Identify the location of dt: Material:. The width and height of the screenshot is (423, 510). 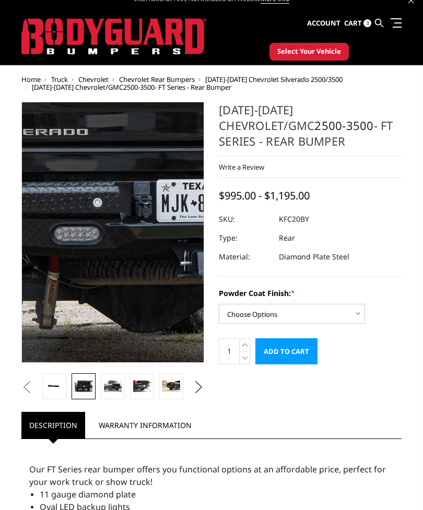
(245, 257).